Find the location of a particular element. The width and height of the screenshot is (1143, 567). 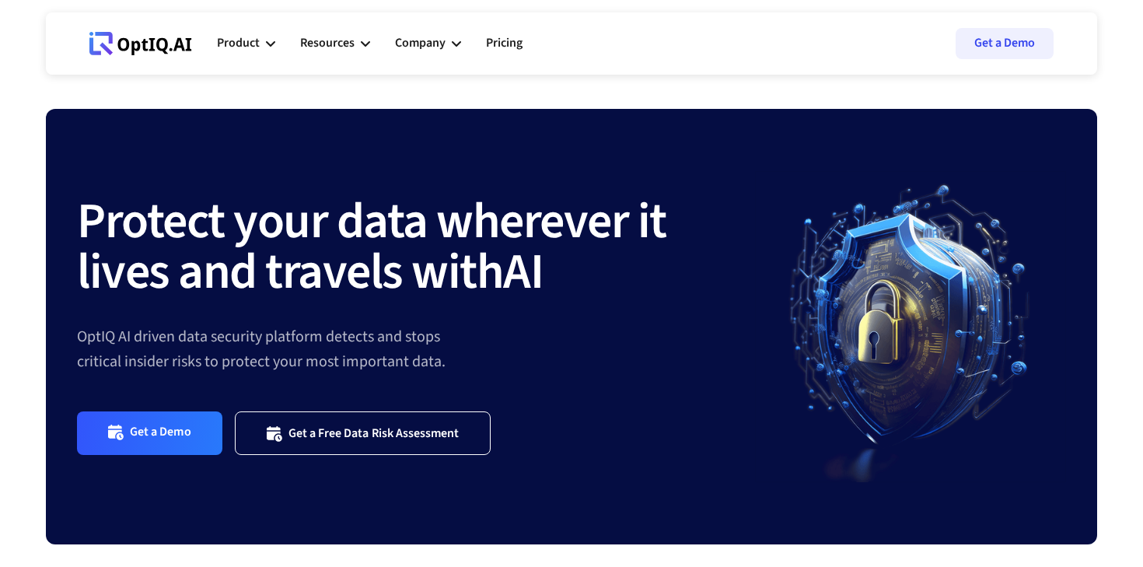

strong: Protect your data wherever it lives and travels with is located at coordinates (372, 246).